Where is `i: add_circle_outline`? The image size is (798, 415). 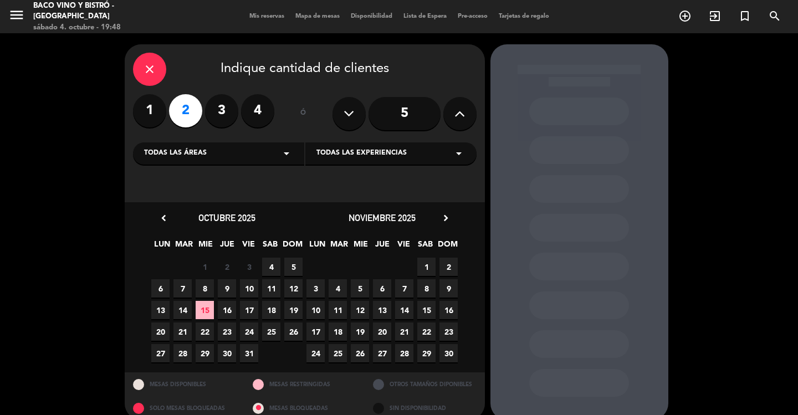 i: add_circle_outline is located at coordinates (685, 16).